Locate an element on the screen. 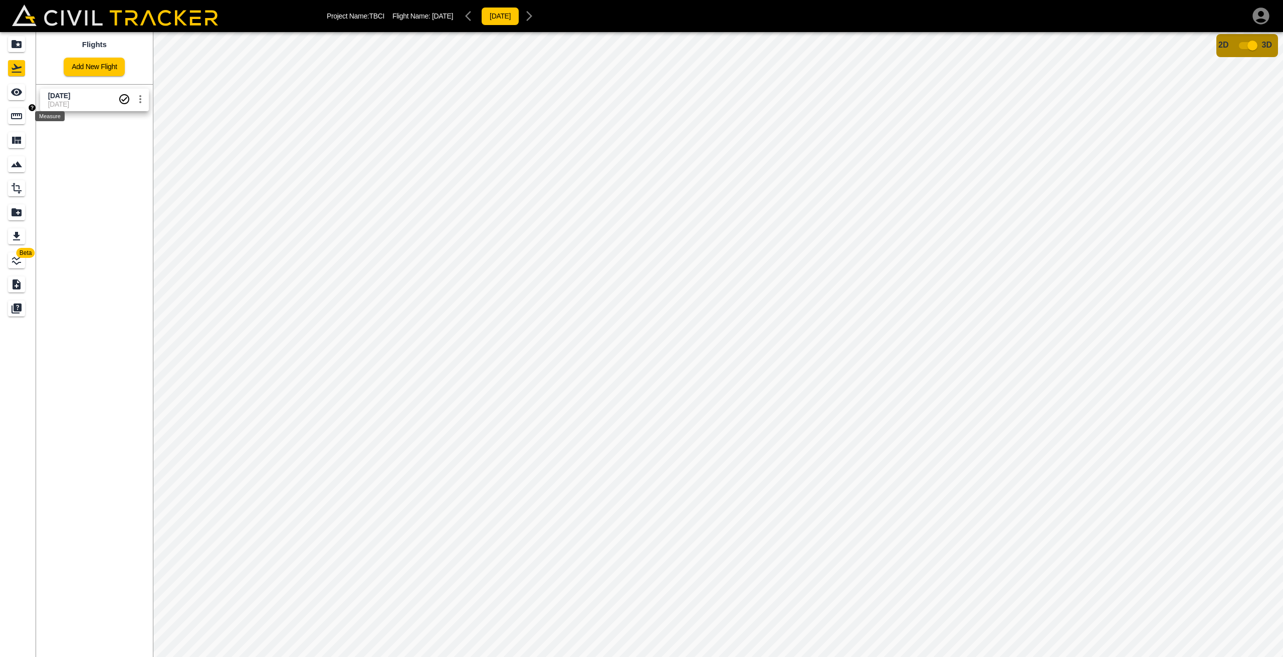  span: 3D is located at coordinates (1267, 45).